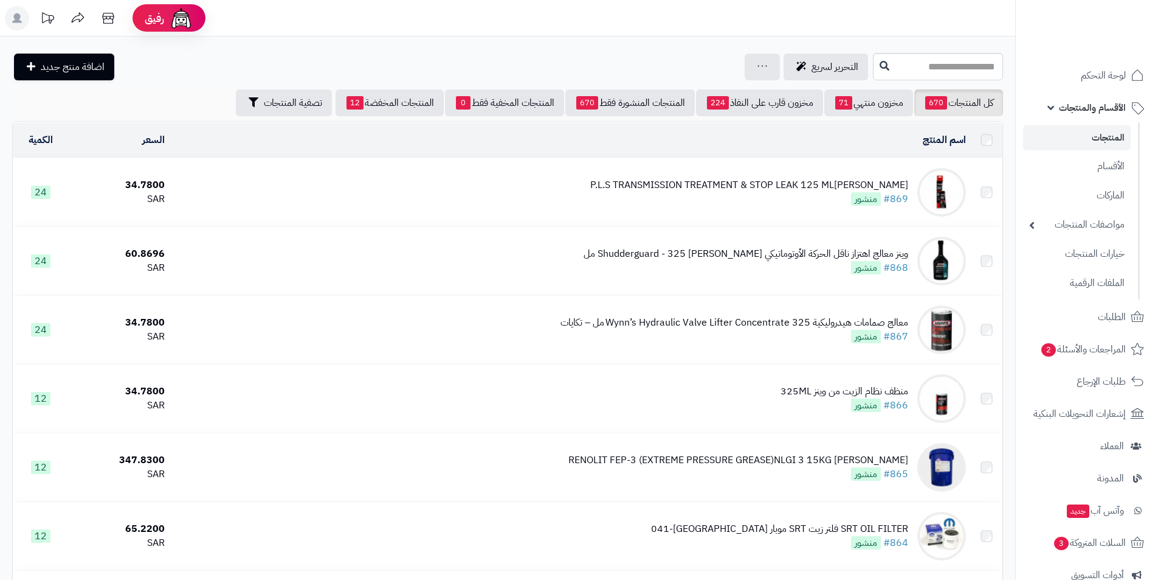 The width and height of the screenshot is (1158, 580). Describe the element at coordinates (735, 322) in the screenshot. I see `div: معالج صمامات هيدروليكية Wynn’s Hydraulic Valve Lifter Concentrate 325 مل – تكايات` at that location.